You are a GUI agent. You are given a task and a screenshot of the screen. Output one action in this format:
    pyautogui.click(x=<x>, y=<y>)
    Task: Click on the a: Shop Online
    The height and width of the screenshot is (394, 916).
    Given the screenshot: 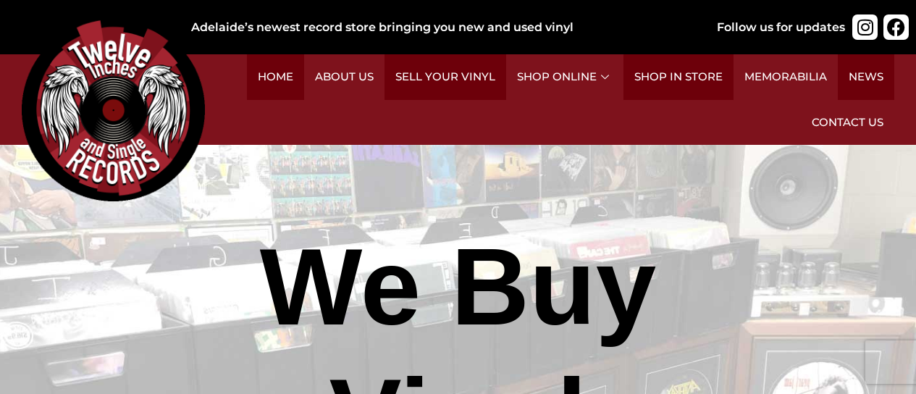 What is the action you would take?
    pyautogui.click(x=565, y=77)
    